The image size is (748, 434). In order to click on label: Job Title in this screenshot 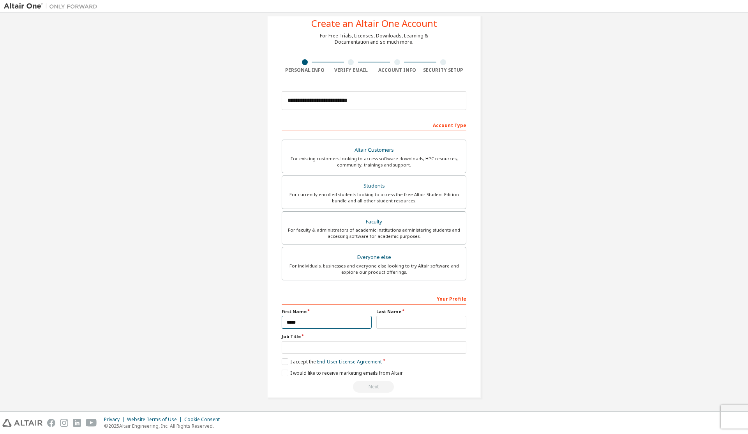, I will do `click(374, 336)`.